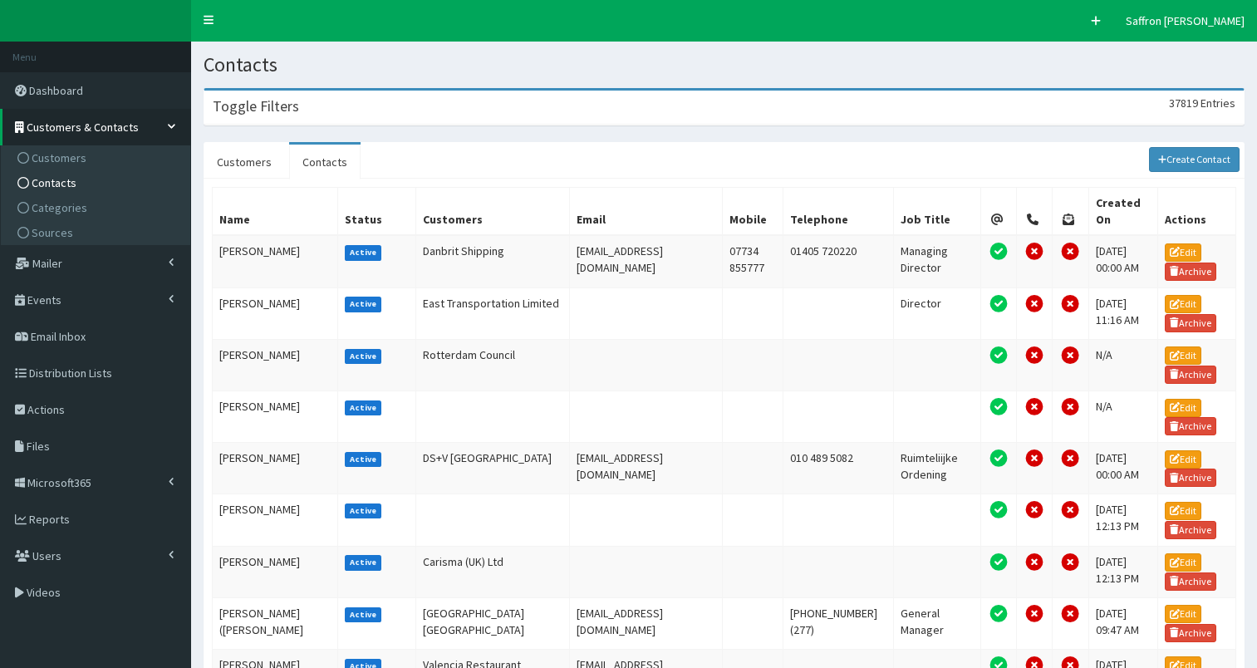 The height and width of the screenshot is (668, 1257). I want to click on td: Ruimteliijke Ordening, so click(936, 469).